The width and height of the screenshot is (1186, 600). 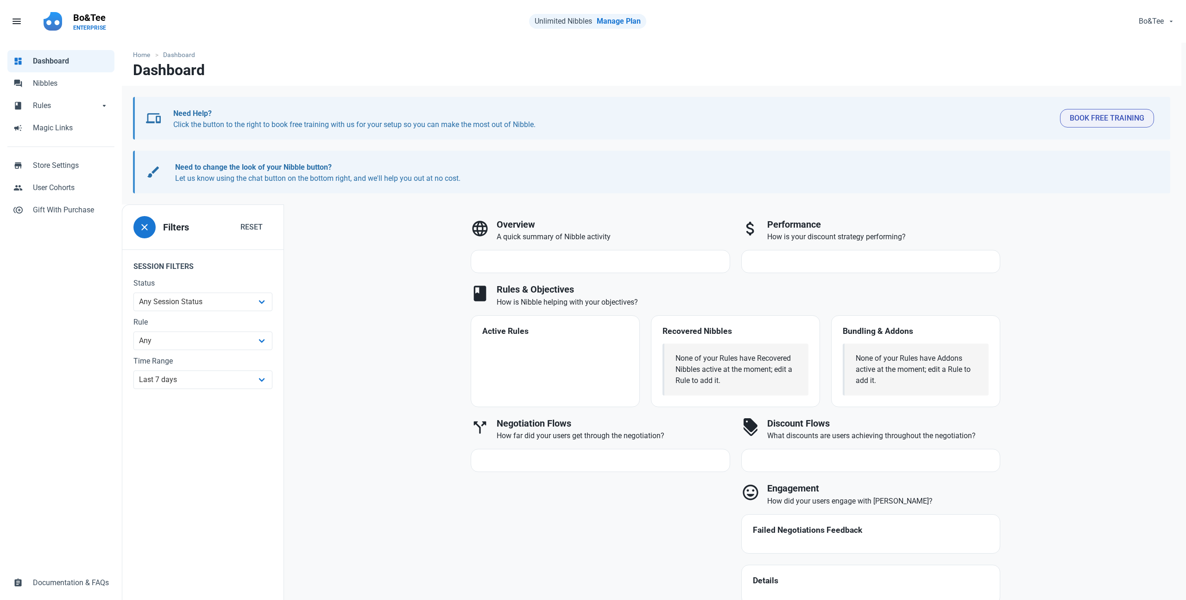 What do you see at coordinates (613, 423) in the screenshot?
I see `h3: Negotiation Flows` at bounding box center [613, 423].